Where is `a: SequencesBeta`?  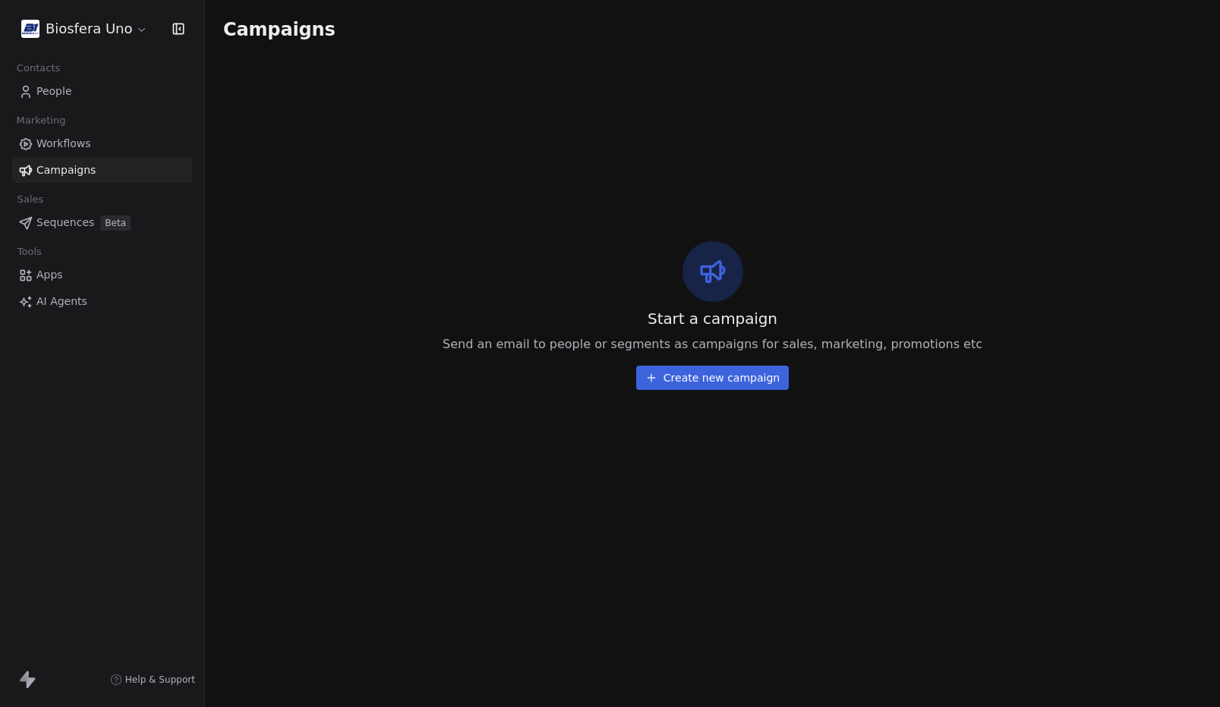 a: SequencesBeta is located at coordinates (102, 222).